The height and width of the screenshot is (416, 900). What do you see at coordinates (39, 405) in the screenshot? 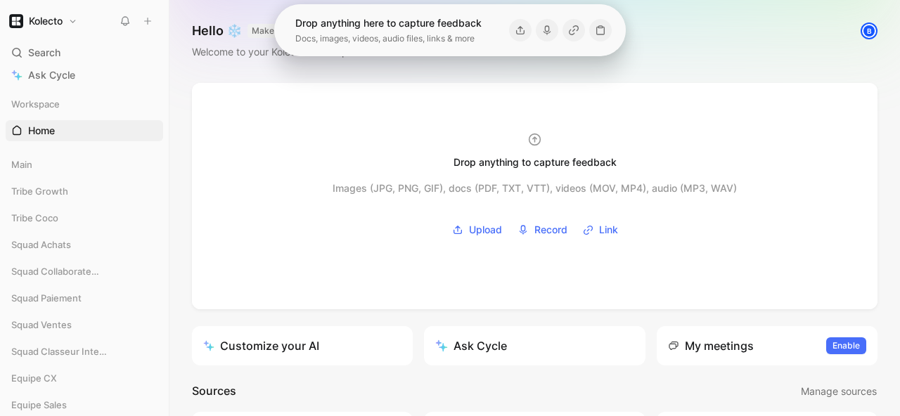
I see `span: Equipe Sales` at bounding box center [39, 405].